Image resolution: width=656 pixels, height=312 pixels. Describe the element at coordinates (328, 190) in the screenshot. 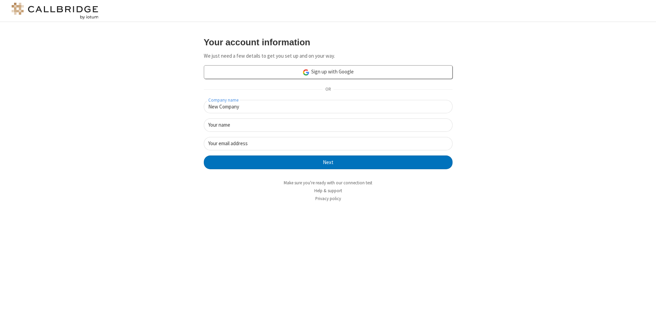

I see `a: Help & support` at that location.